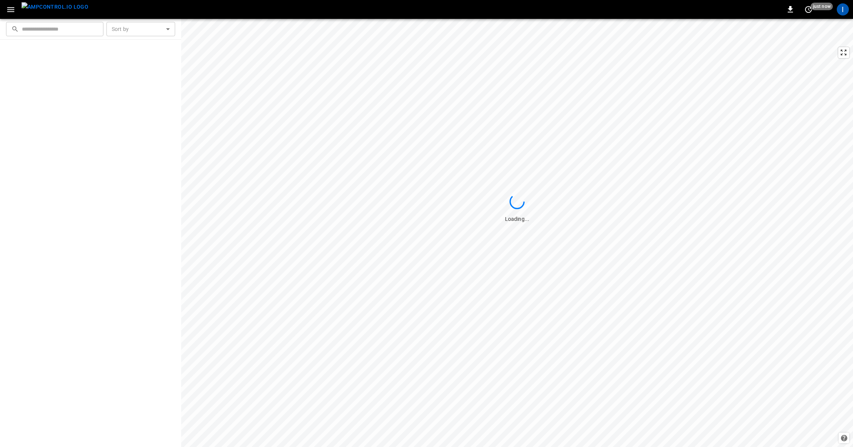  I want to click on img: ampcontrol.io logo, so click(55, 7).